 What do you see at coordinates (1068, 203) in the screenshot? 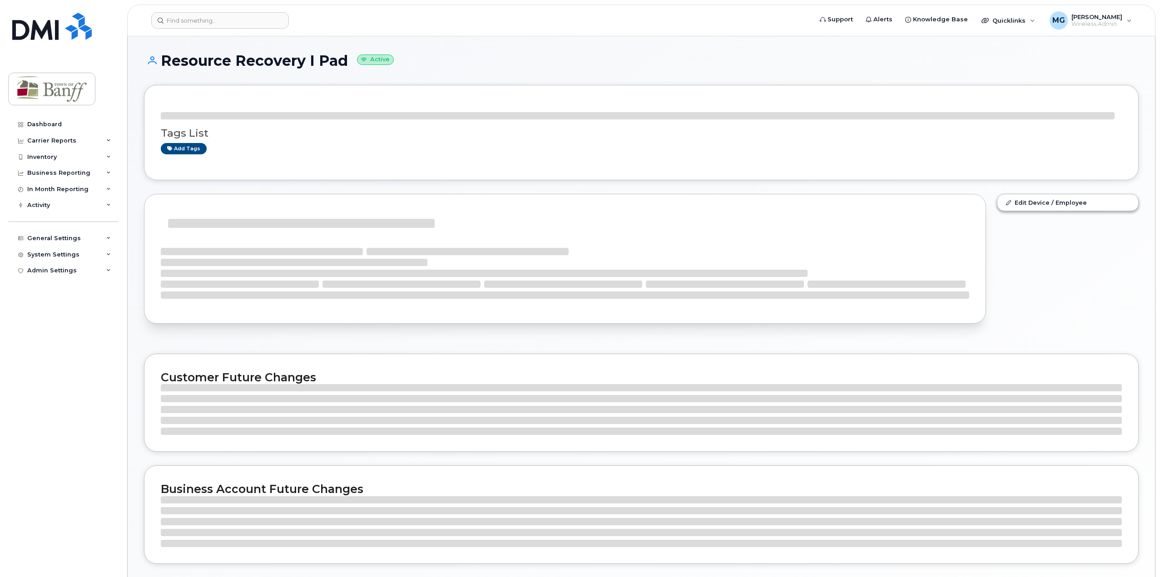
I see `a: Edit Device / Employee` at bounding box center [1068, 203].